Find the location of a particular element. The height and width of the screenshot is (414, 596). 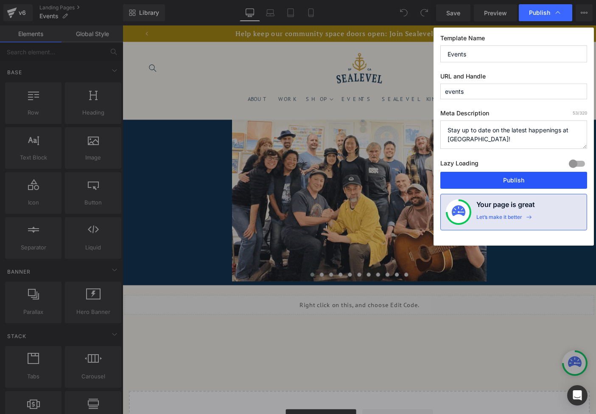

span: CONTACT is located at coordinates (363, 80).